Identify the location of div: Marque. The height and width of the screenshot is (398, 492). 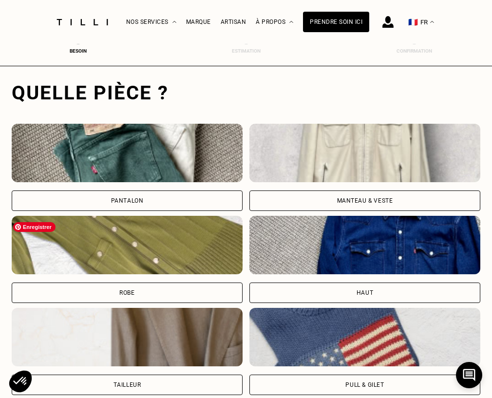
(198, 22).